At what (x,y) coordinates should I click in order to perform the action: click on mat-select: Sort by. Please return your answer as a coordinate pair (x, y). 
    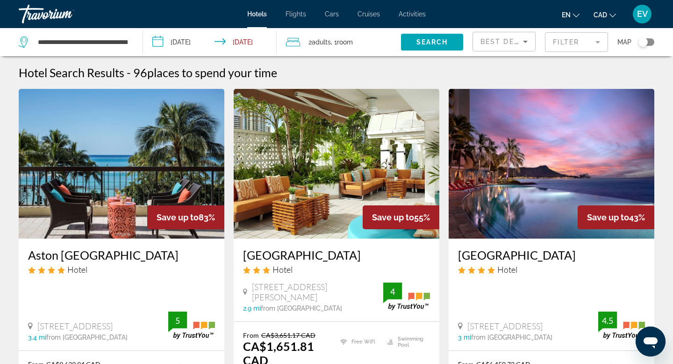
    Looking at the image, I should click on (504, 42).